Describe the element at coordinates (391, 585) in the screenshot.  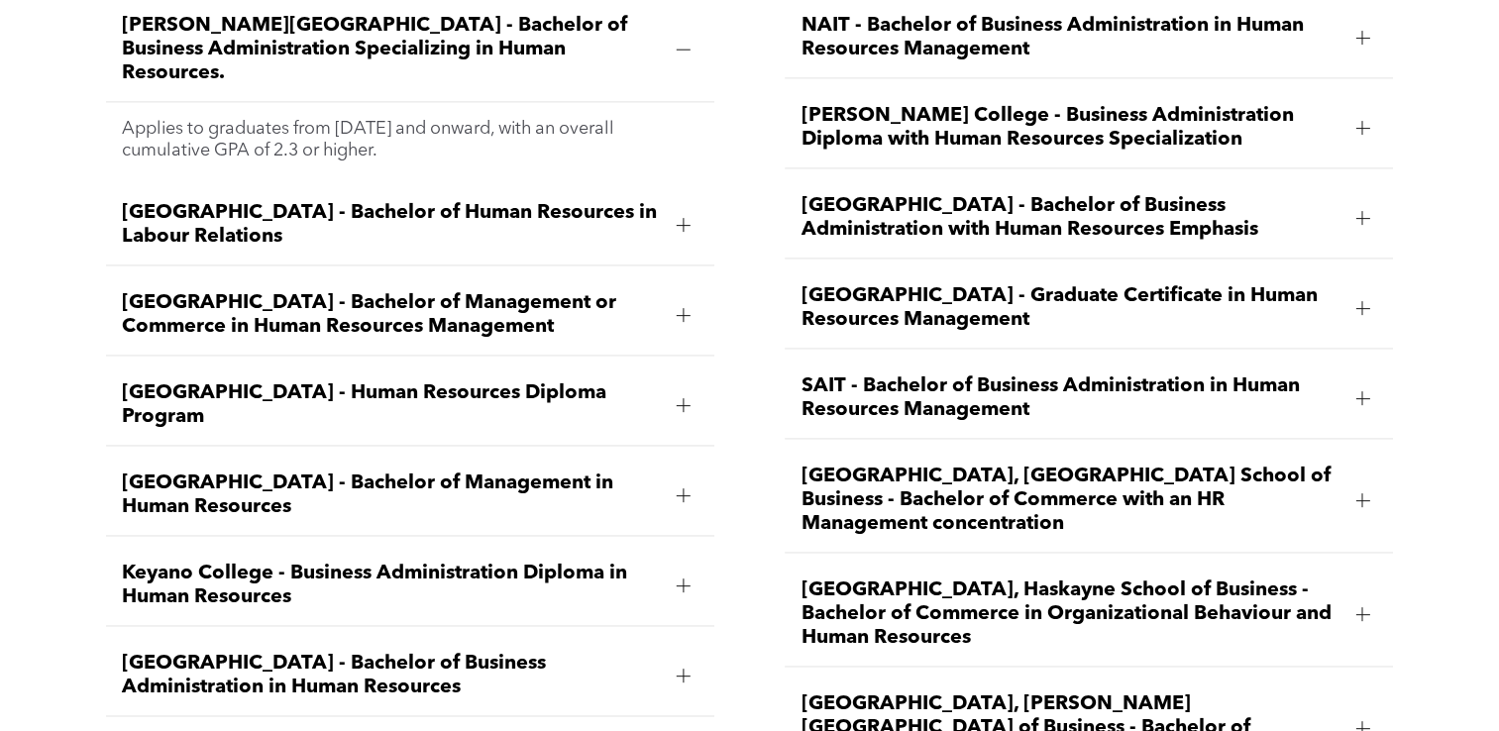
I see `span: Keyano College - Business Administration Diploma in Human Resources` at that location.